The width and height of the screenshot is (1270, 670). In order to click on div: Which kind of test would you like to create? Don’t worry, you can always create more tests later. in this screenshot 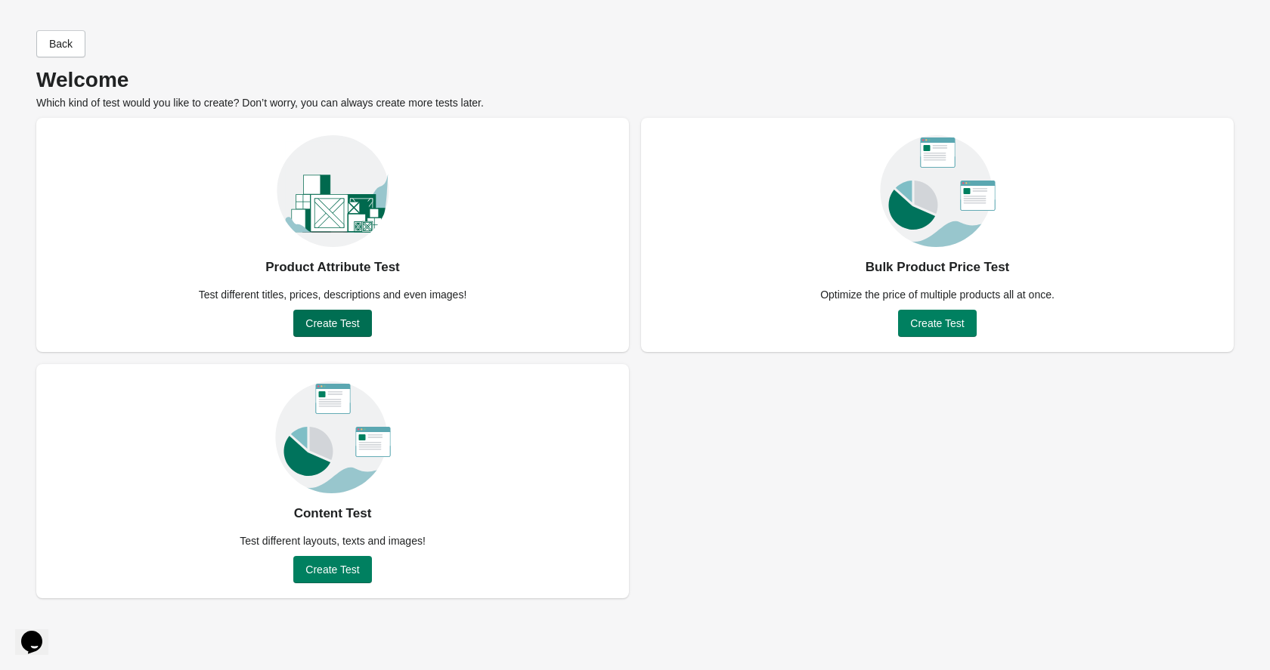, I will do `click(635, 91)`.